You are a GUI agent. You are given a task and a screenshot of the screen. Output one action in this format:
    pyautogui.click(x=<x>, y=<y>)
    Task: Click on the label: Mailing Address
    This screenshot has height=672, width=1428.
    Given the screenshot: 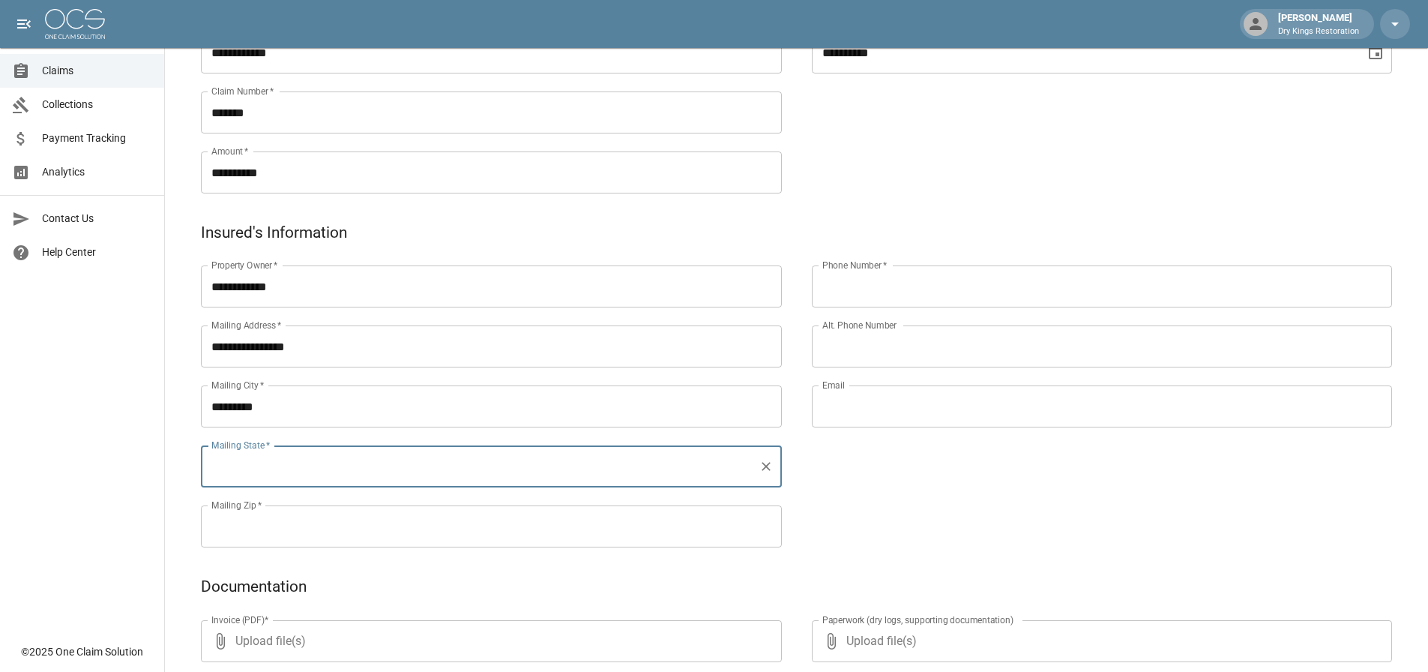 What is the action you would take?
    pyautogui.click(x=246, y=325)
    